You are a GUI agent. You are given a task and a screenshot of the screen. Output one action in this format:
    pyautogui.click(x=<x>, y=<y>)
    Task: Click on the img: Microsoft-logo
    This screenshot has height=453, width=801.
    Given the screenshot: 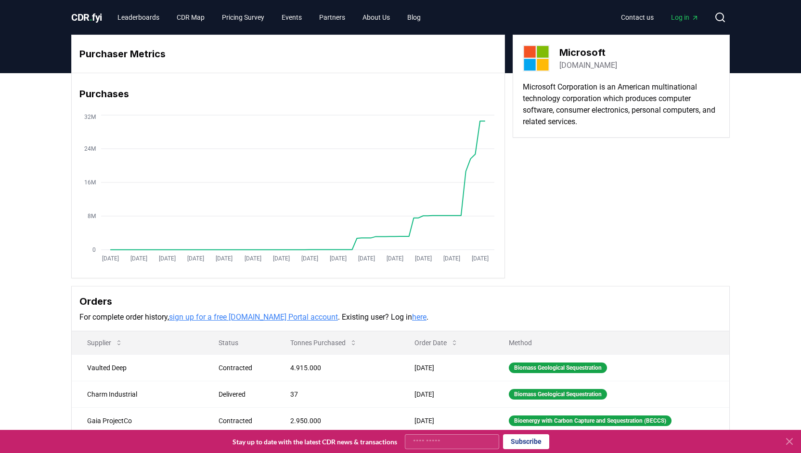 What is the action you would take?
    pyautogui.click(x=536, y=58)
    